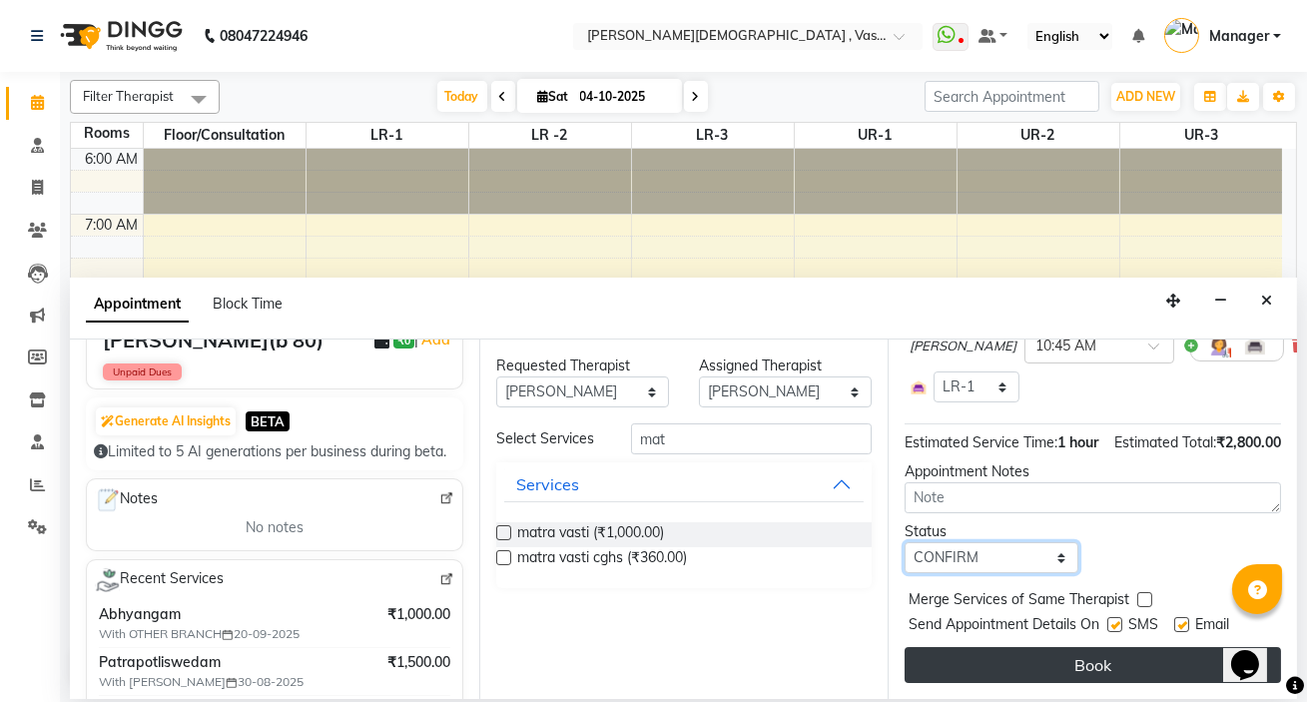 The image size is (1307, 702). I want to click on span: LR-3, so click(713, 135).